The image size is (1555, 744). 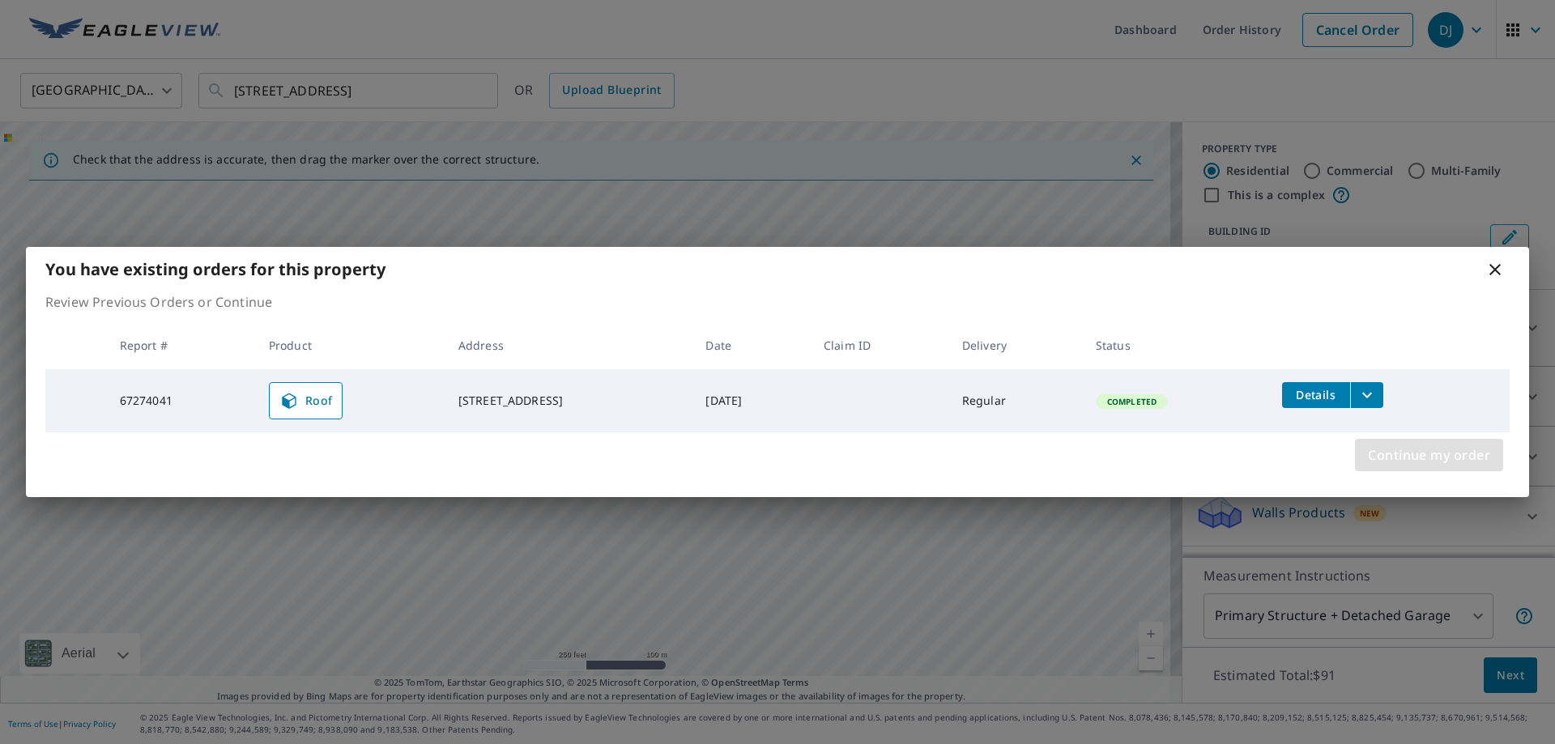 What do you see at coordinates (1176, 345) in the screenshot?
I see `th: Status` at bounding box center [1176, 345].